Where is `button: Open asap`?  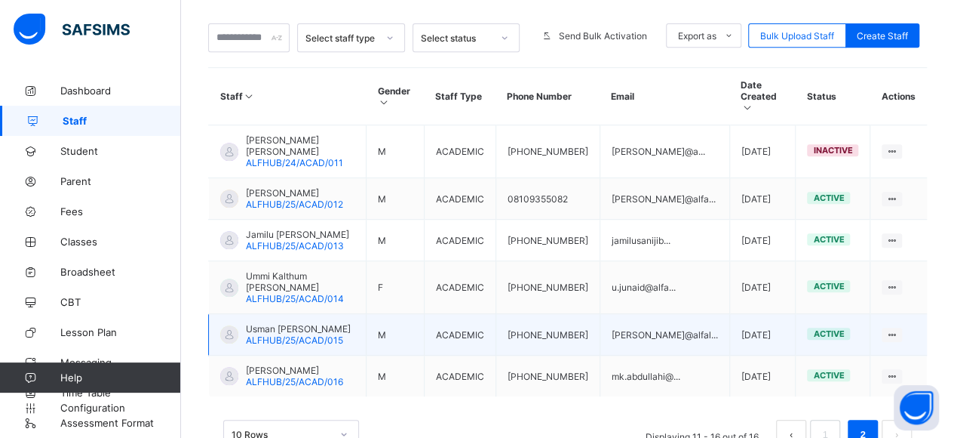
button: Open asap is located at coordinates (916, 407).